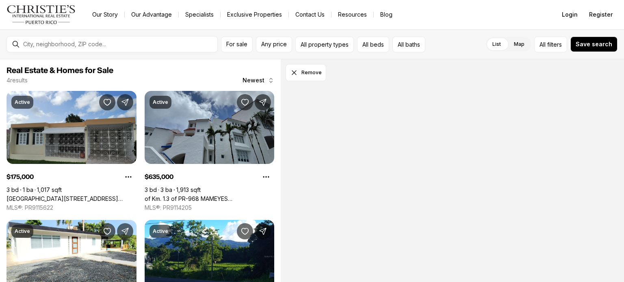  Describe the element at coordinates (373, 44) in the screenshot. I see `button: All beds` at that location.